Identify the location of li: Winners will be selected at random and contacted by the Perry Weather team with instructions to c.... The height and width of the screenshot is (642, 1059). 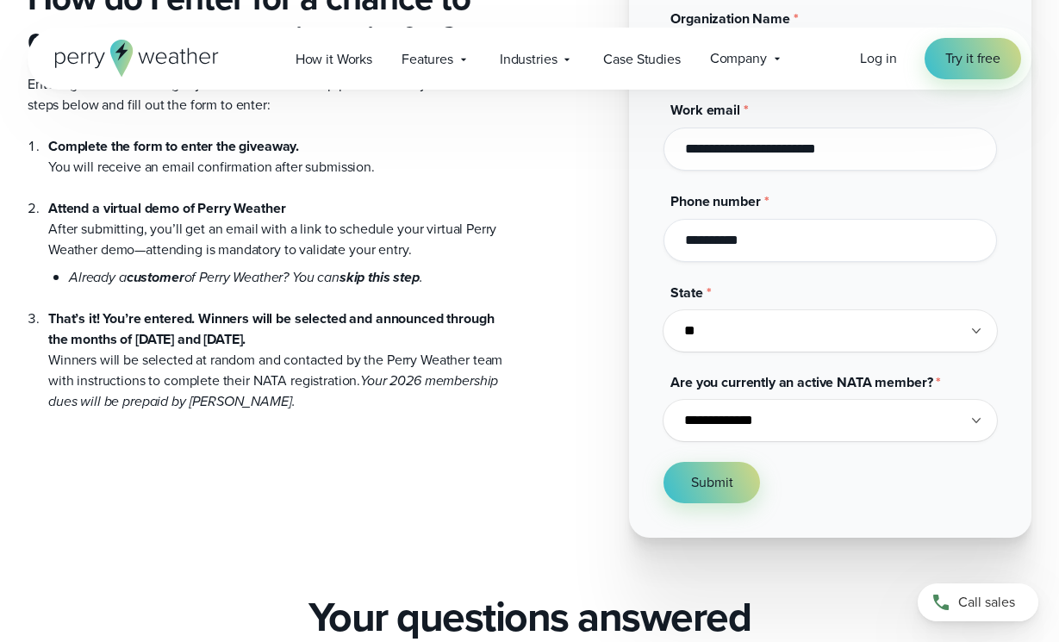
(282, 350).